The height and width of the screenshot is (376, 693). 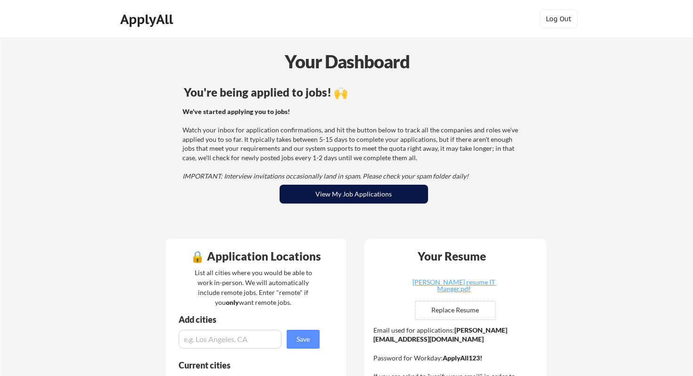 I want to click on div: Add cities, so click(x=250, y=320).